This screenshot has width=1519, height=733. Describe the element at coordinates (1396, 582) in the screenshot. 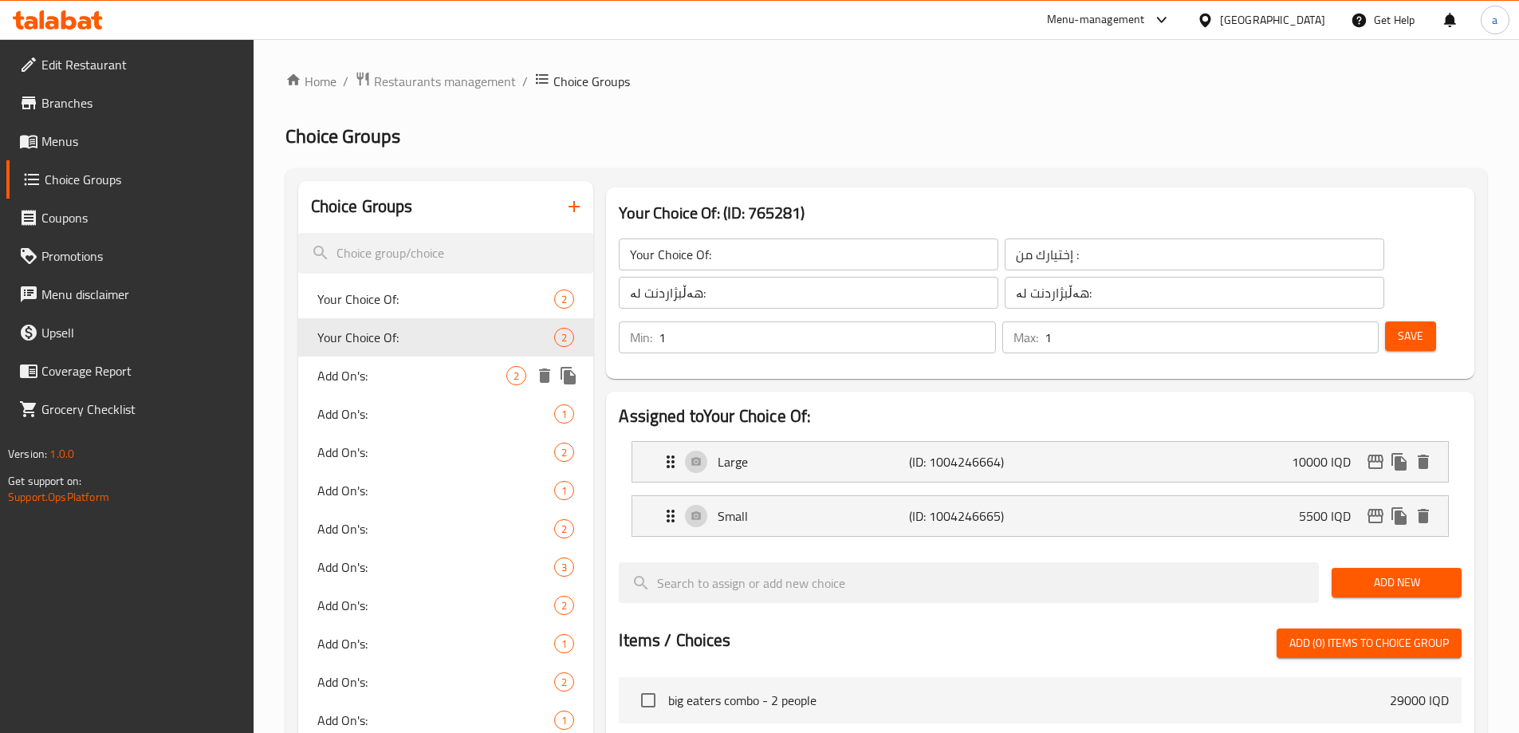

I see `button: Add New` at that location.